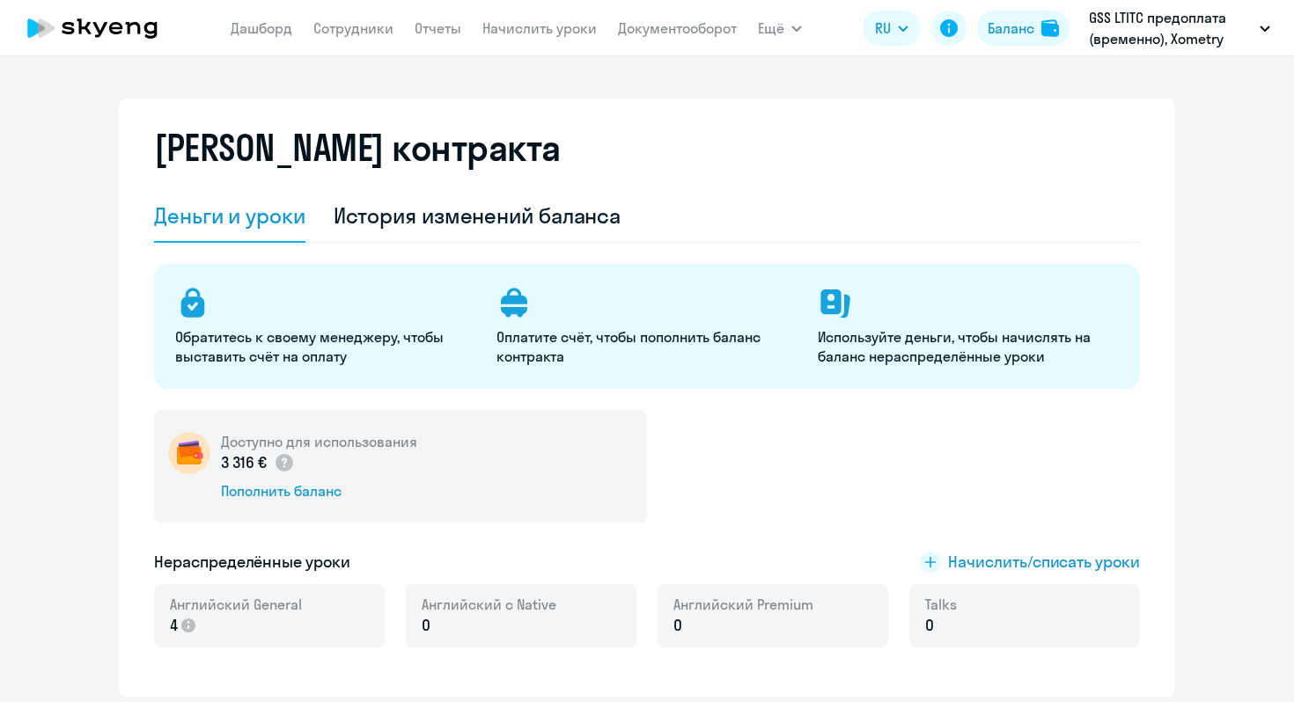  I want to click on p: Обратитесь к своему менеджеру, чтобы выставить счёт на оплату, so click(325, 347).